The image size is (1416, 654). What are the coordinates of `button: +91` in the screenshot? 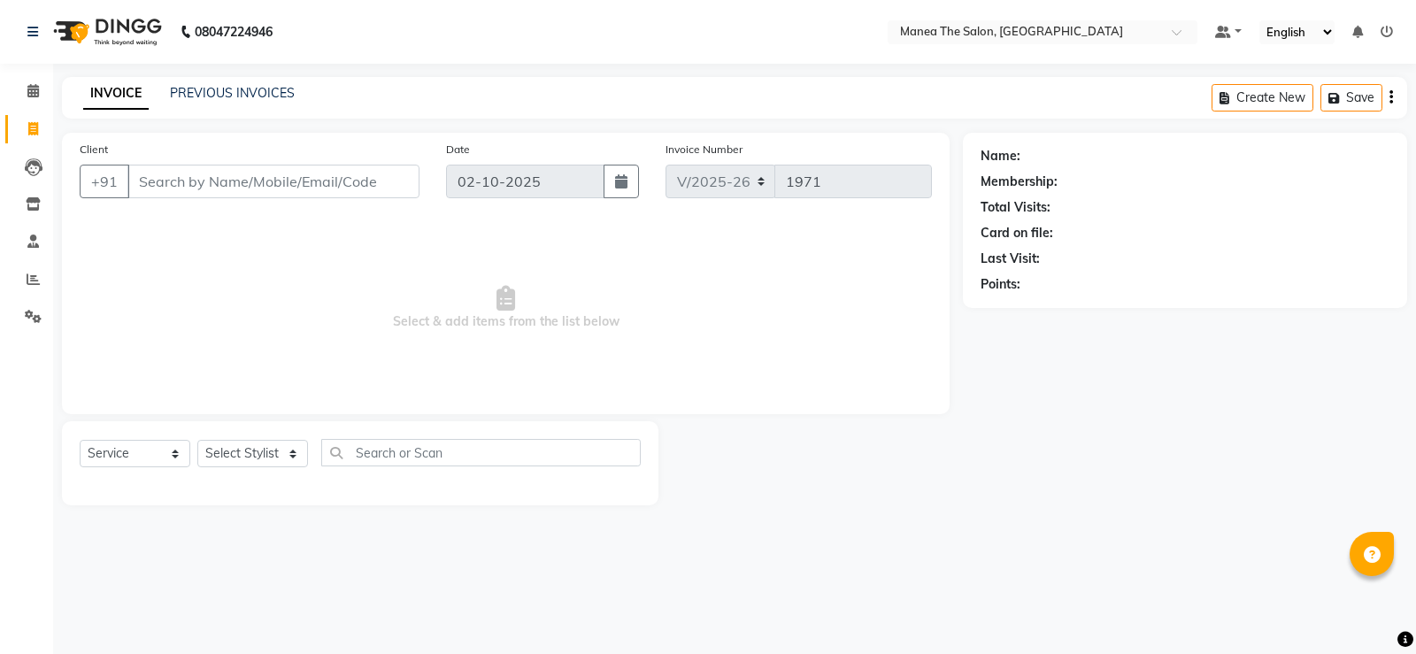 It's located at (104, 181).